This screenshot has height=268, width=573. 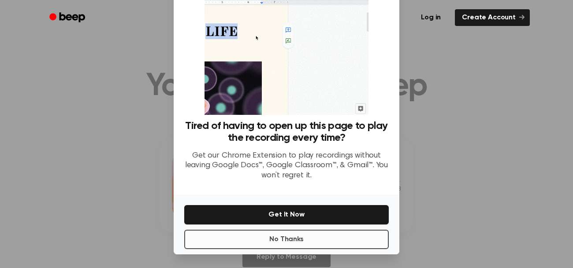 What do you see at coordinates (286, 215) in the screenshot?
I see `button: Get It Now` at bounding box center [286, 215].